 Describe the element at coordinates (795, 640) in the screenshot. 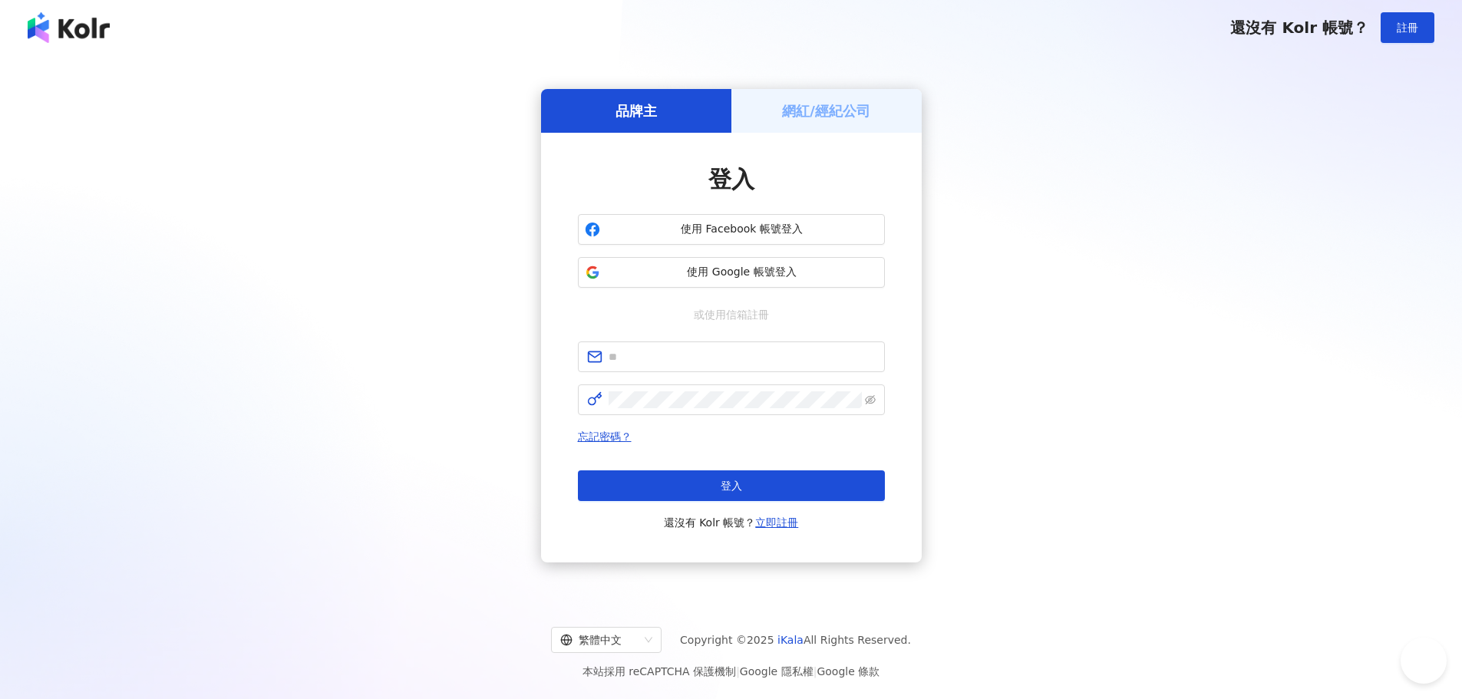

I see `span: Copyright © 2025 All Rights Reserved.` at that location.